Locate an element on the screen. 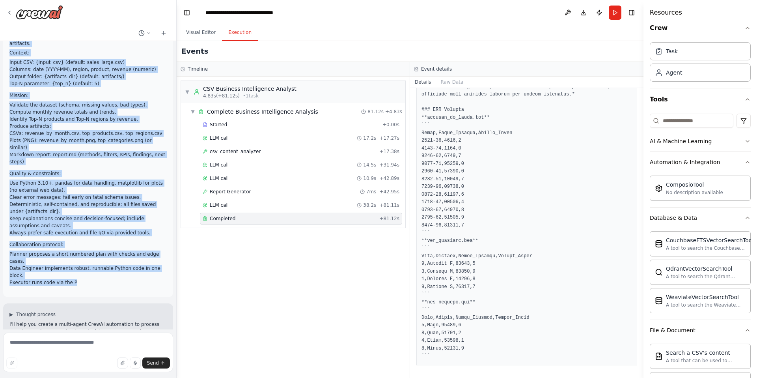  button: Tools is located at coordinates (700, 99).